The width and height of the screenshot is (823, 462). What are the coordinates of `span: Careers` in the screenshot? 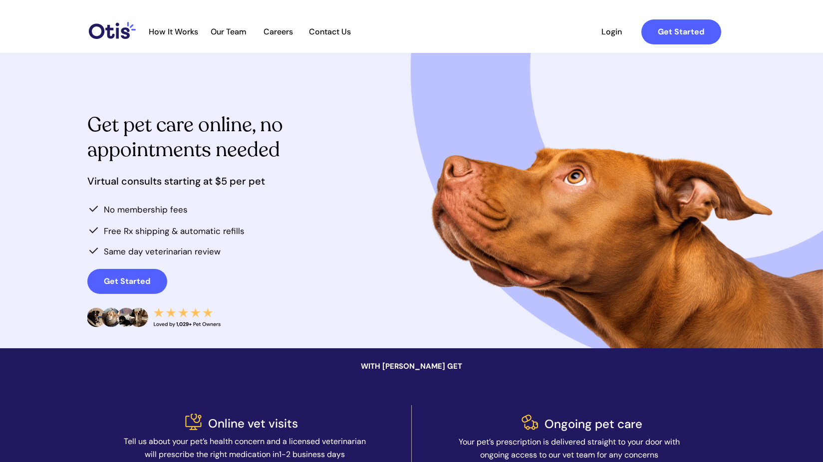 It's located at (278, 31).